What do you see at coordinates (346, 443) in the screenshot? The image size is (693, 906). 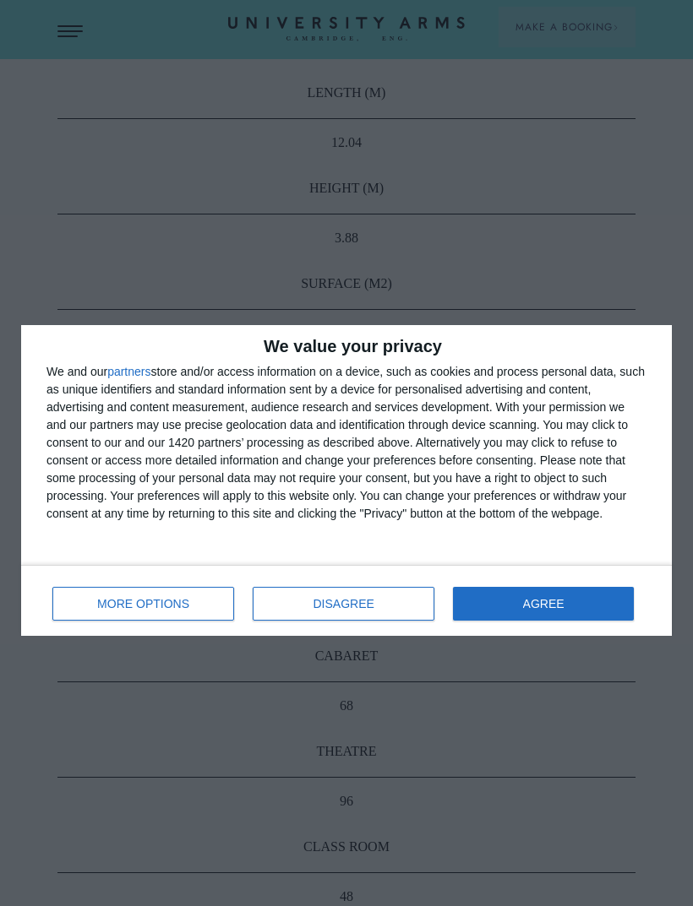 I see `div: We and our store and/or access information on a device, such as cookies and process personal data...` at bounding box center [346, 443].